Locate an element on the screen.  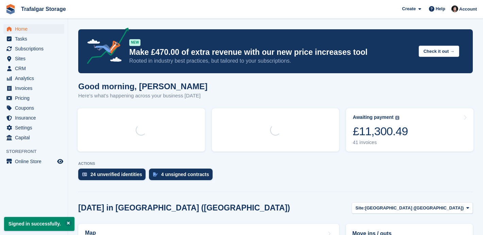
p: ACTIONS is located at coordinates (276, 163).